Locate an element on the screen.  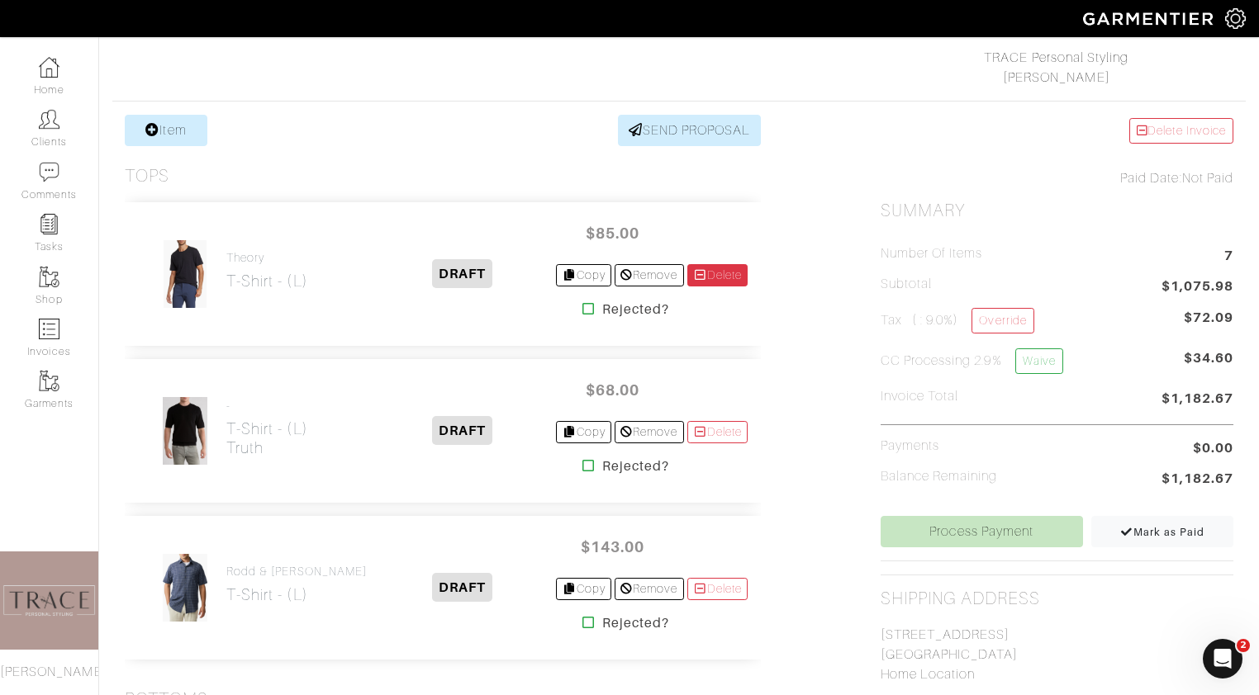
img: iwZFNC96zP624wHKGVeRo4p7 is located at coordinates (185, 274).